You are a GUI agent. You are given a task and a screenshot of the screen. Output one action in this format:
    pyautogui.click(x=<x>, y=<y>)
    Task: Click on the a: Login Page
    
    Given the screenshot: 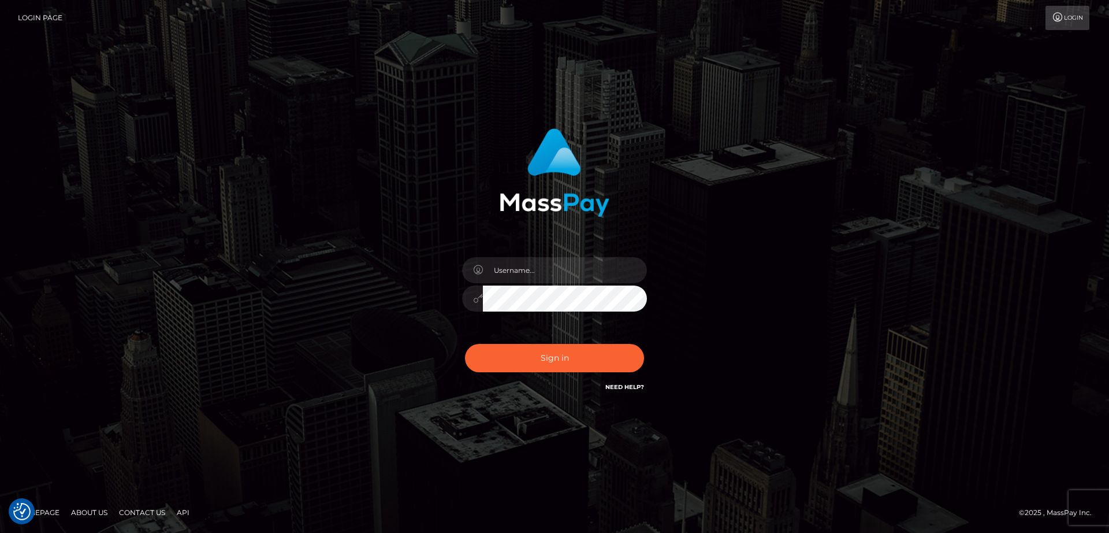 What is the action you would take?
    pyautogui.click(x=40, y=18)
    